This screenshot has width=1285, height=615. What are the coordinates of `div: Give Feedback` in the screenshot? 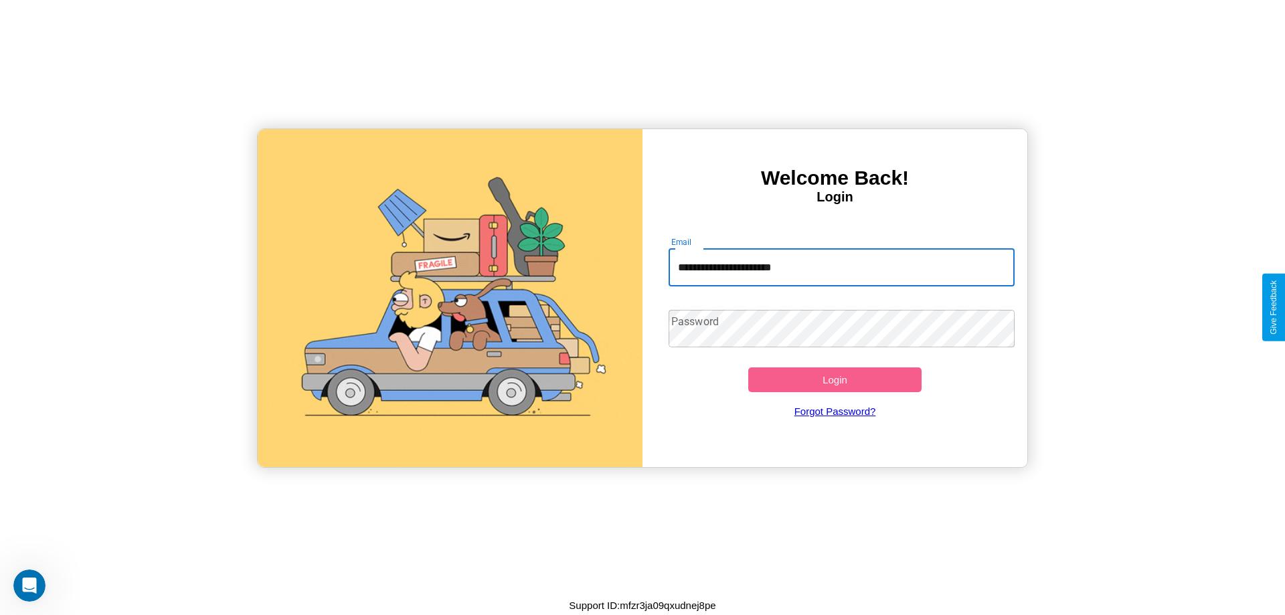 It's located at (1274, 307).